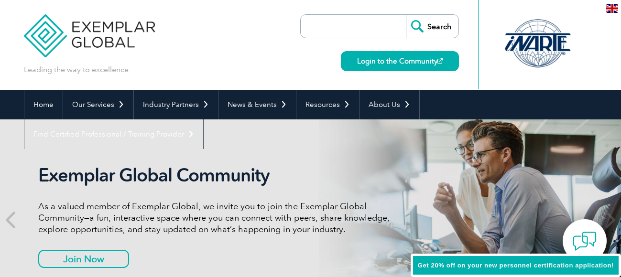 This screenshot has width=621, height=277. Describe the element at coordinates (257, 105) in the screenshot. I see `a: News & Events` at that location.